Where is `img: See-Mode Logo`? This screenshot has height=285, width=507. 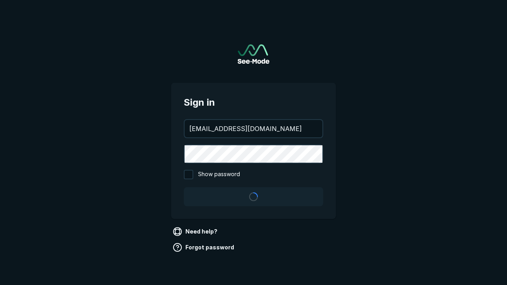
img: See-Mode Logo is located at coordinates (254, 54).